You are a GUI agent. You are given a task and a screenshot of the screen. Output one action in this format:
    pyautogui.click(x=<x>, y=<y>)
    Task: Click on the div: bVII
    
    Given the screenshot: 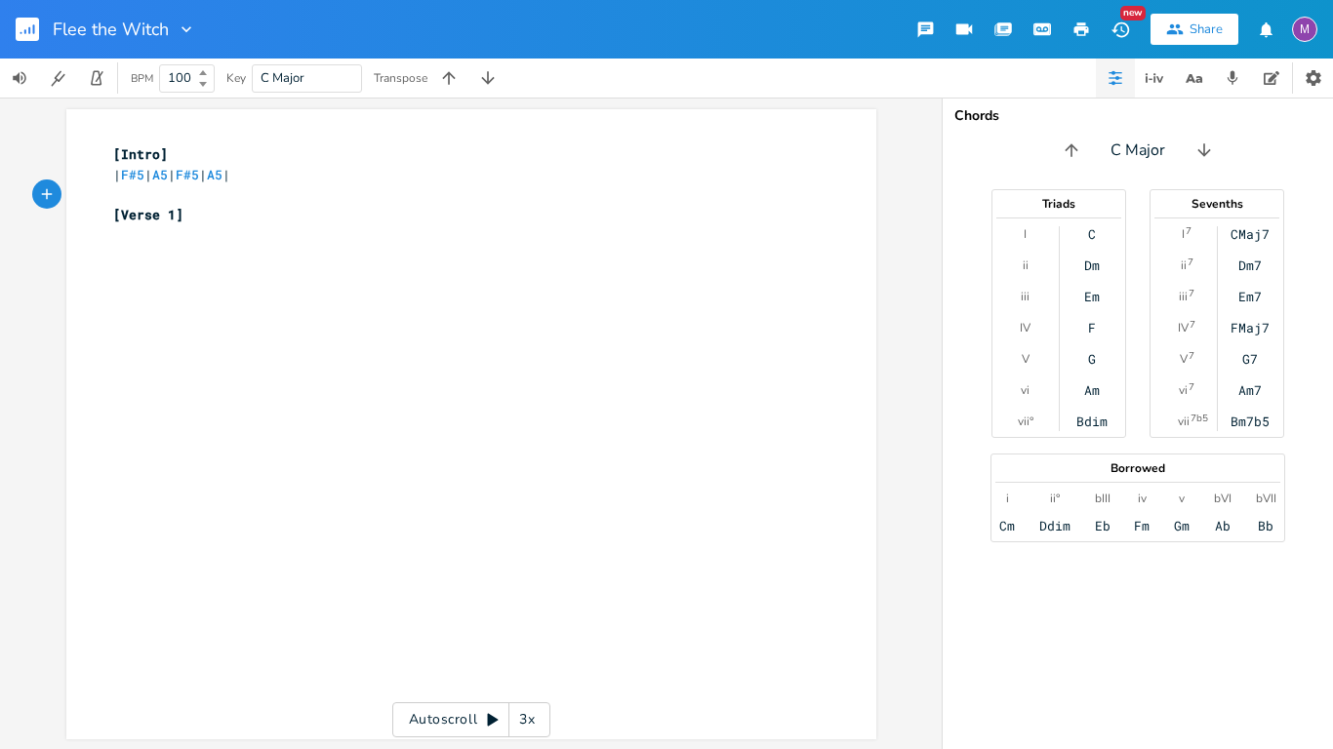 What is the action you would take?
    pyautogui.click(x=1265, y=499)
    